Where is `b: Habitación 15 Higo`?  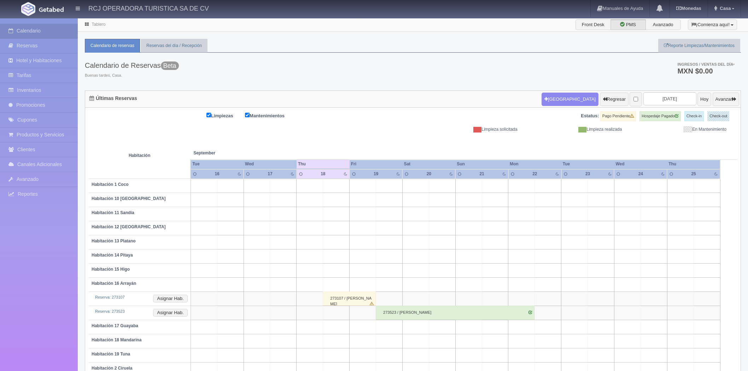 b: Habitación 15 Higo is located at coordinates (111, 269).